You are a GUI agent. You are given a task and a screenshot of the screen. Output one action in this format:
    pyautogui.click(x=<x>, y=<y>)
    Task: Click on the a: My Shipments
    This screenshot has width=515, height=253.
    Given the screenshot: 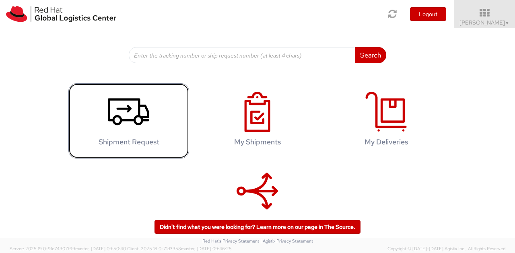 What is the action you would take?
    pyautogui.click(x=258, y=121)
    